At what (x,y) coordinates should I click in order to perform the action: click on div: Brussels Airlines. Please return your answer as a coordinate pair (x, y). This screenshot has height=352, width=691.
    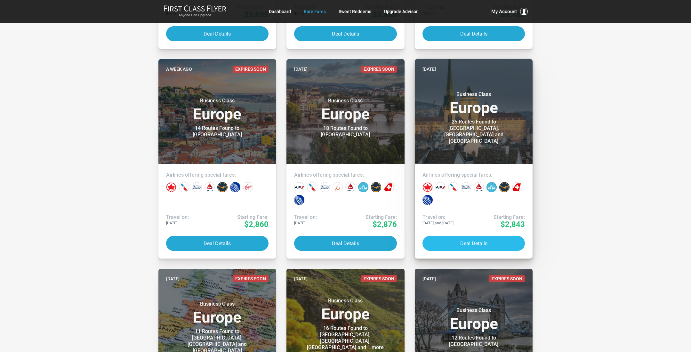
    Looking at the image, I should click on (338, 187).